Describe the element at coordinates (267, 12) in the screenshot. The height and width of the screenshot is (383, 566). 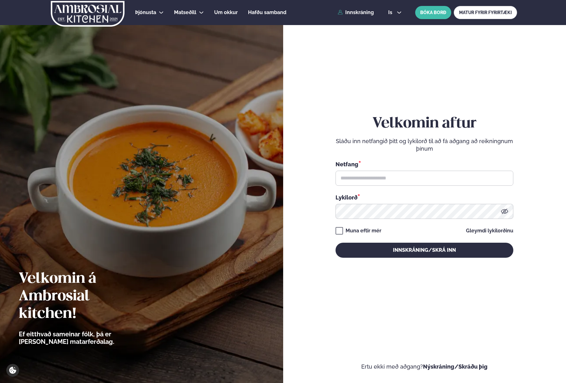
I see `span: Hafðu samband` at that location.